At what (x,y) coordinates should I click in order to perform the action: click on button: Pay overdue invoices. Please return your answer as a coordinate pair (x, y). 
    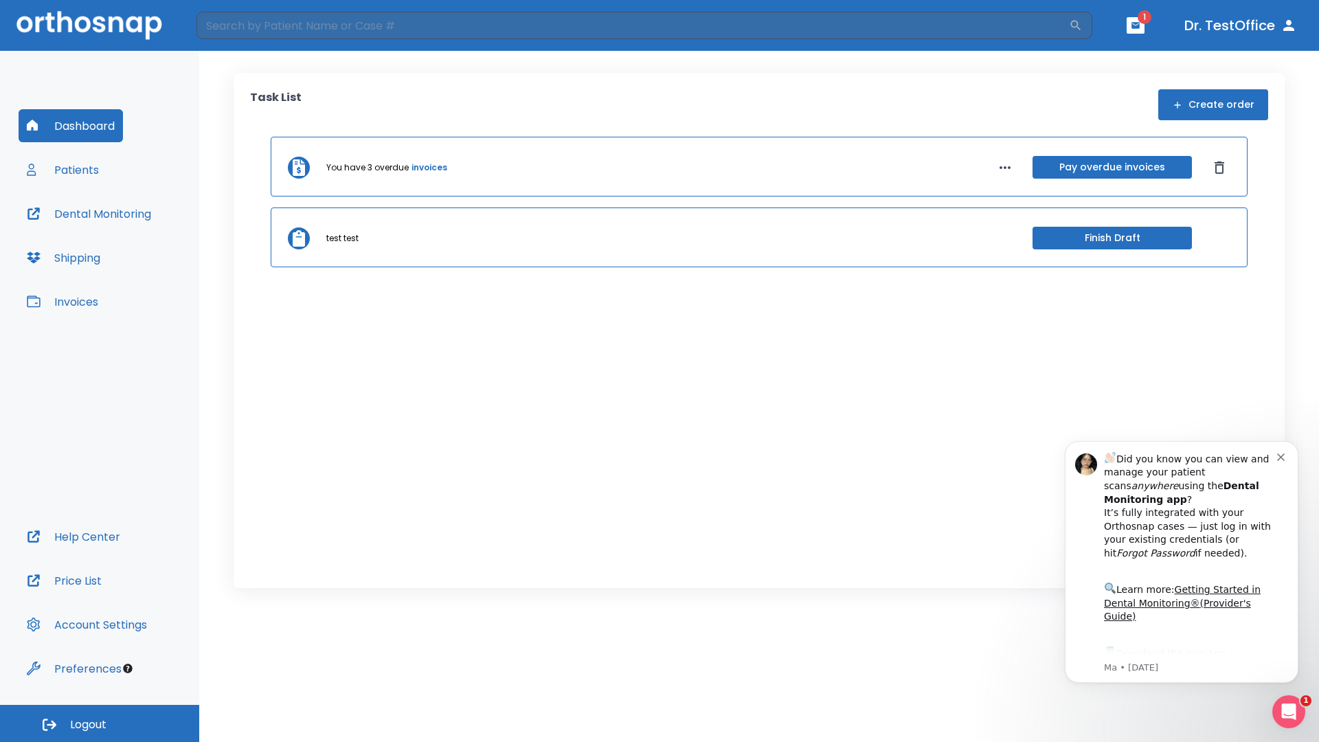
    Looking at the image, I should click on (1112, 167).